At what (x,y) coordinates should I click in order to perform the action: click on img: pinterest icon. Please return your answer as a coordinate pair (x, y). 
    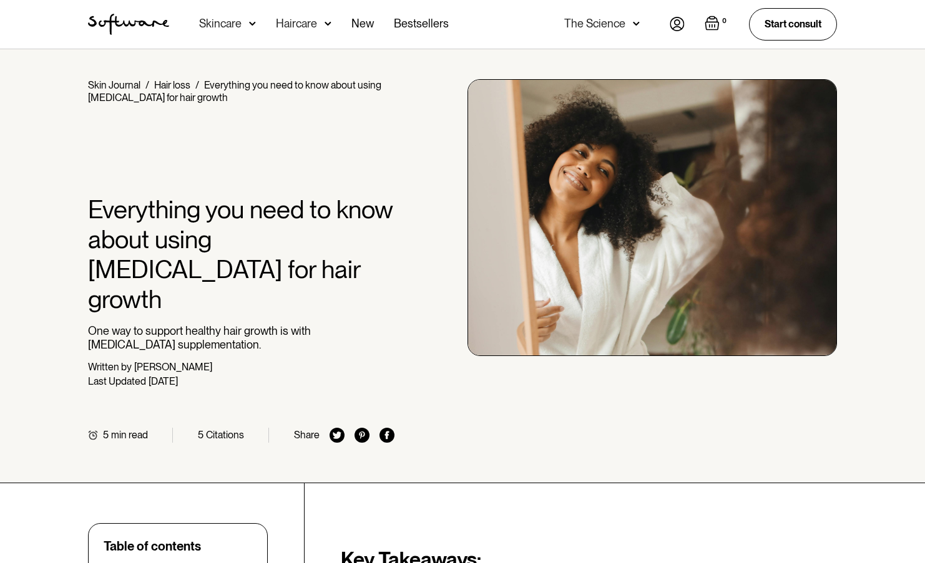
    Looking at the image, I should click on (362, 436).